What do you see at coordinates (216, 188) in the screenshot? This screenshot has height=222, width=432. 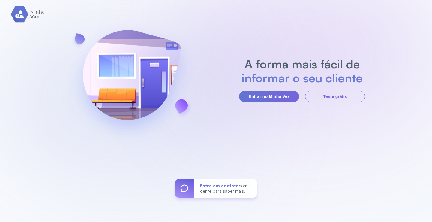 I see `a: Entre em contatocom a gente para saber mais!` at bounding box center [216, 188].